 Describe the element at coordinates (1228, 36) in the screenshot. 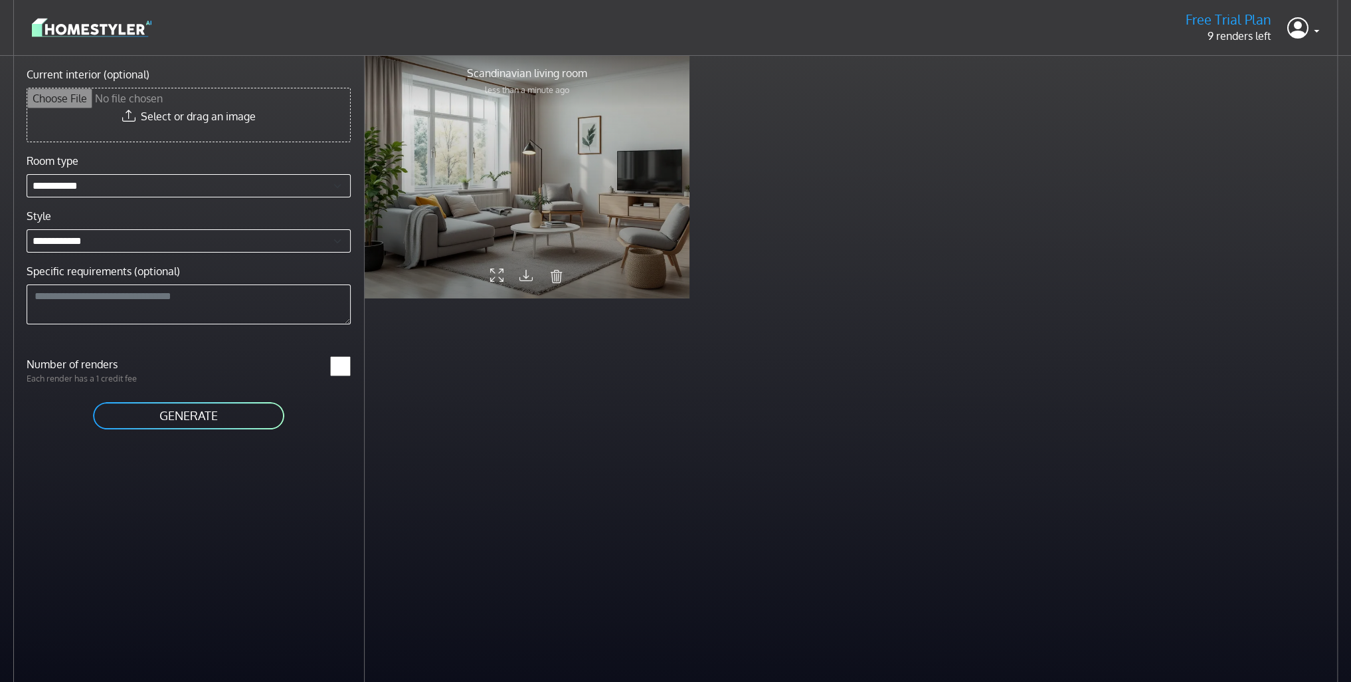

I see `p: 9 renders left` at that location.